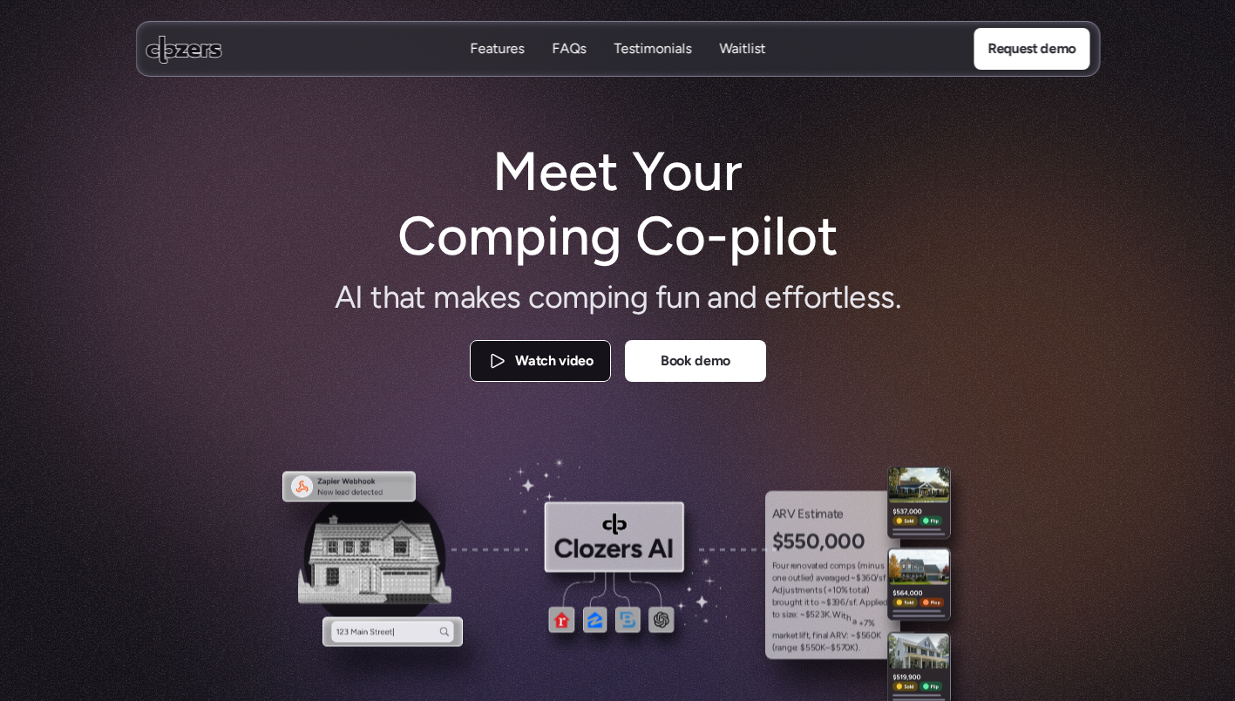 The image size is (1235, 701). Describe the element at coordinates (837, 614) in the screenshot. I see `span: W` at that location.